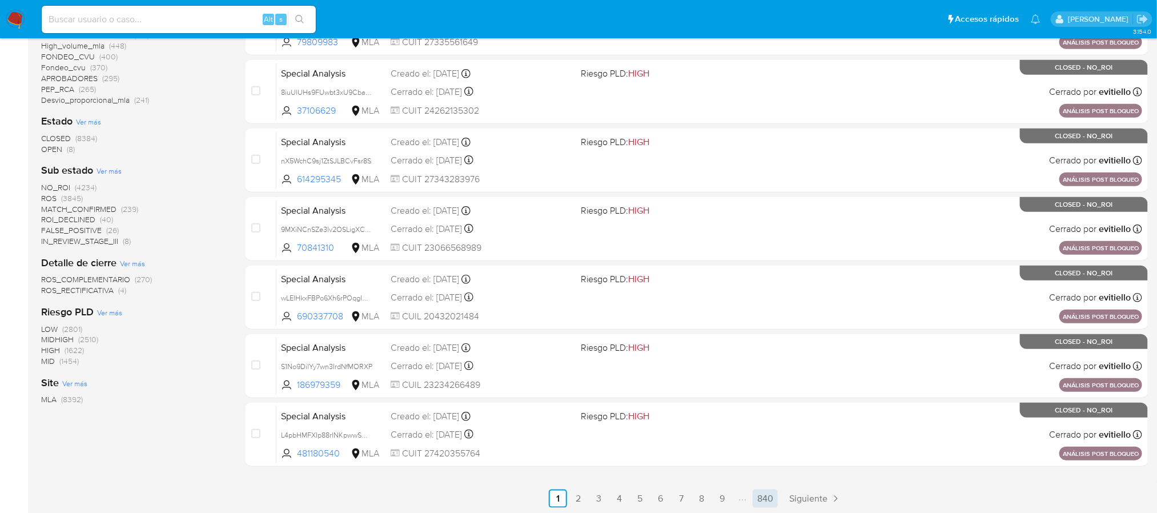 This screenshot has width=1157, height=513. Describe the element at coordinates (1142, 19) in the screenshot. I see `a: Salir` at that location.